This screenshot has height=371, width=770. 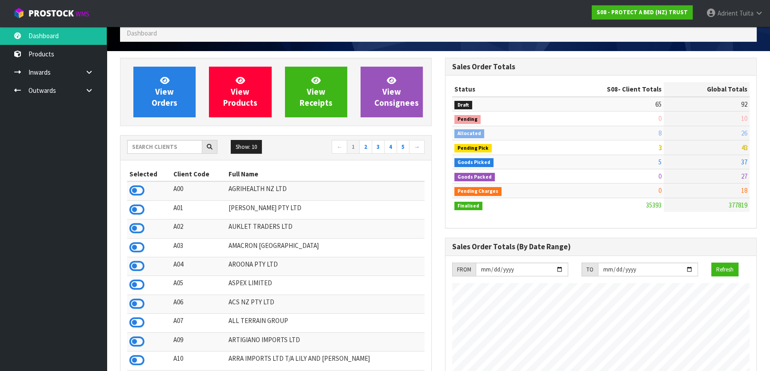 I want to click on td: A02, so click(x=199, y=229).